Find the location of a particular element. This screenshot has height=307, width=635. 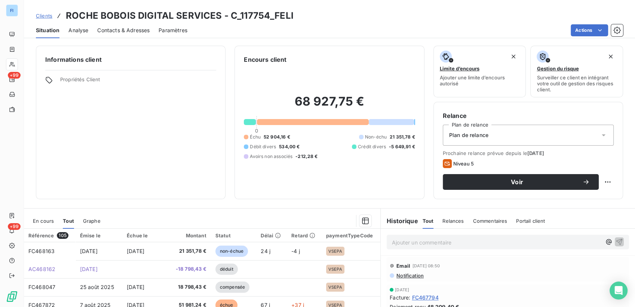

h6: Encours client is located at coordinates (265, 59).